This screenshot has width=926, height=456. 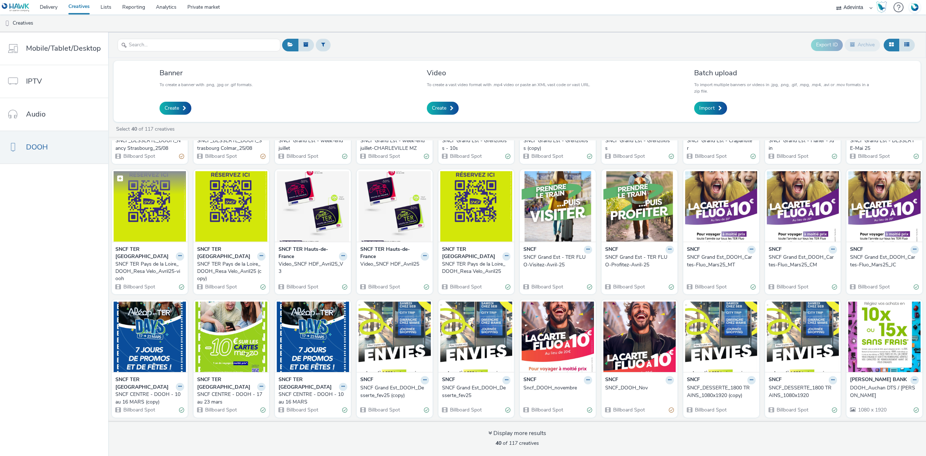 I want to click on a: SNCF_DESSERTE_1800 TRAINS_1080x1920, so click(x=803, y=391).